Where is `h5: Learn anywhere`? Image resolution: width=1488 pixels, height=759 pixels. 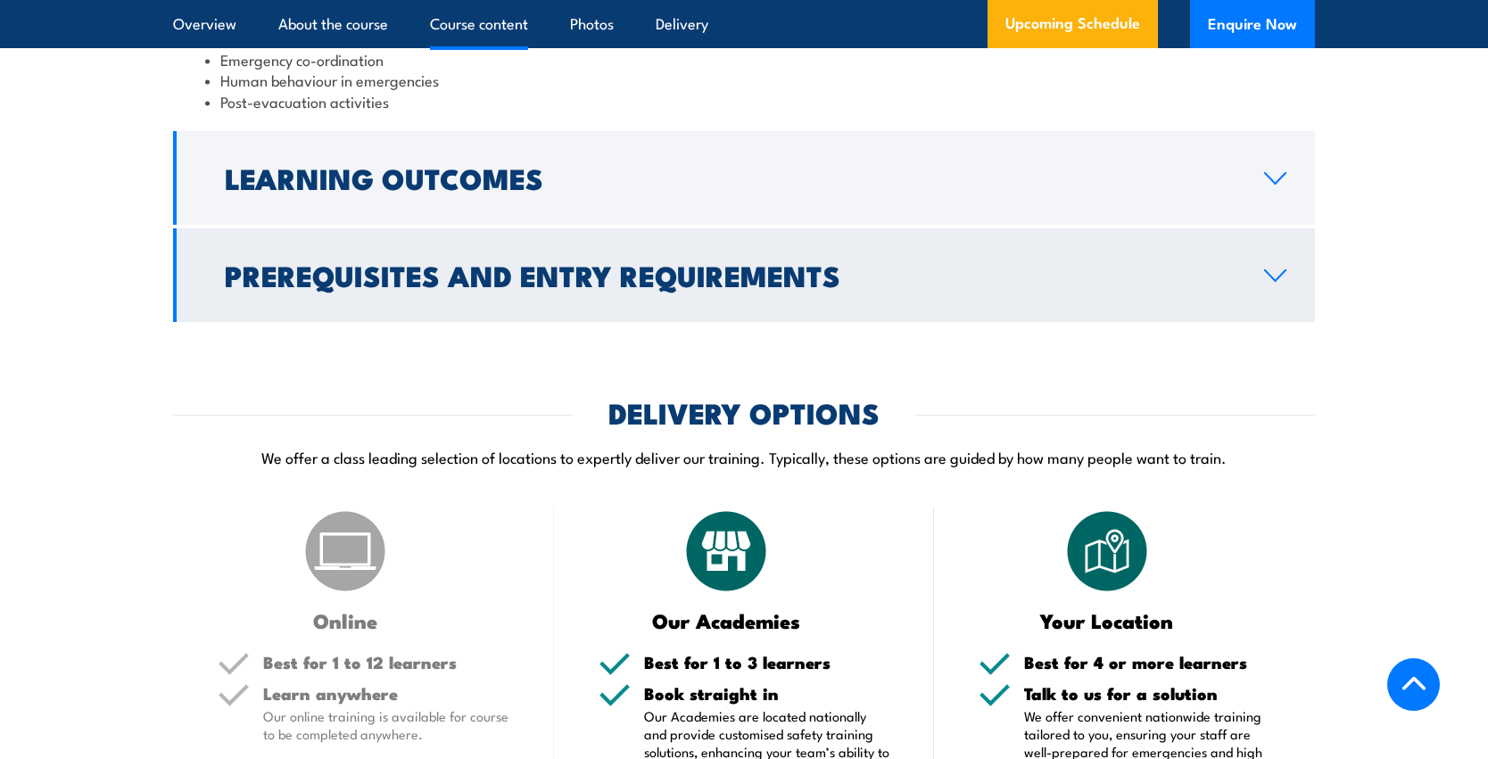 h5: Learn anywhere is located at coordinates (386, 693).